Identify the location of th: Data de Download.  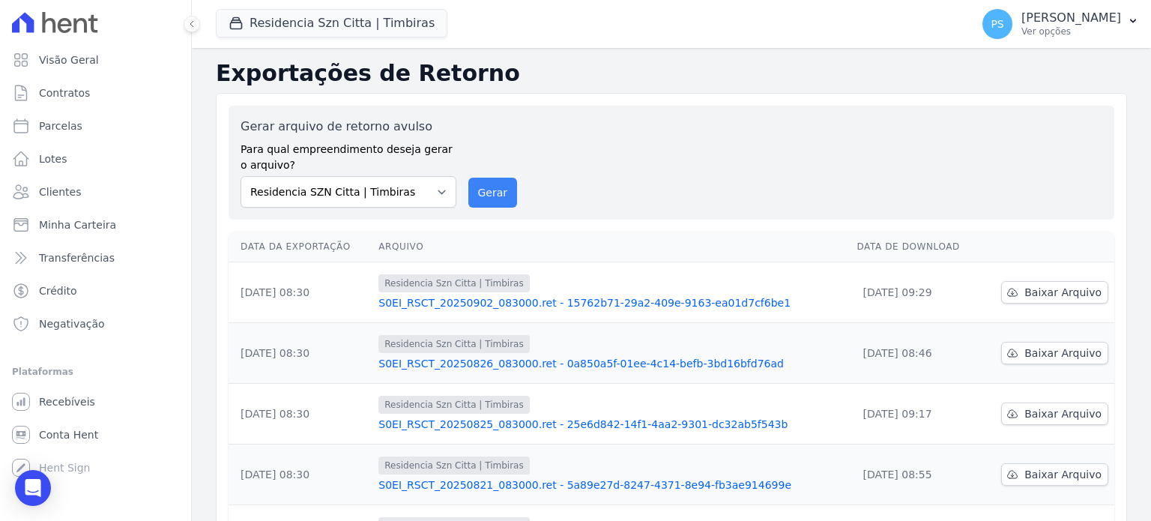
(915, 246).